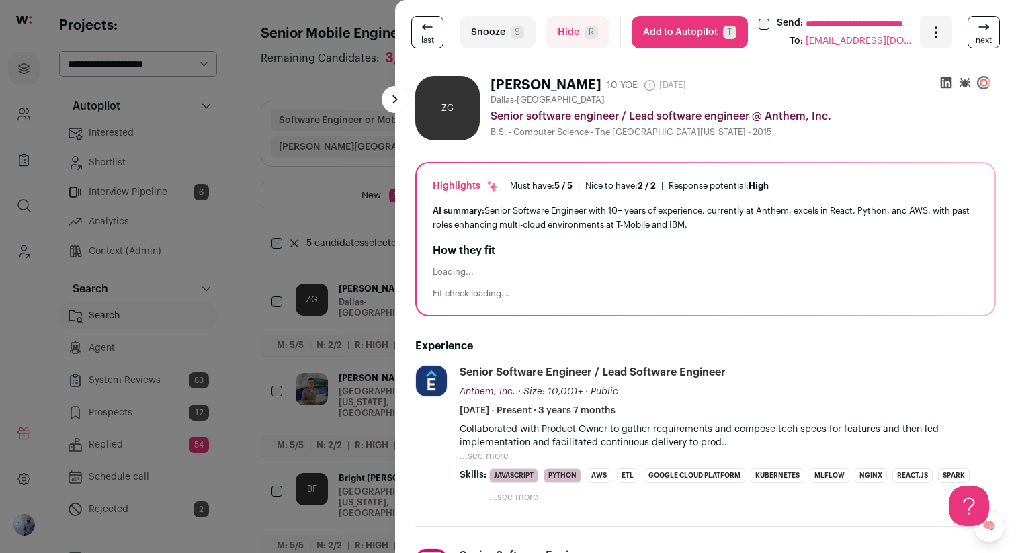 The height and width of the screenshot is (553, 1016). Describe the element at coordinates (473, 475) in the screenshot. I see `span: Skills:` at that location.